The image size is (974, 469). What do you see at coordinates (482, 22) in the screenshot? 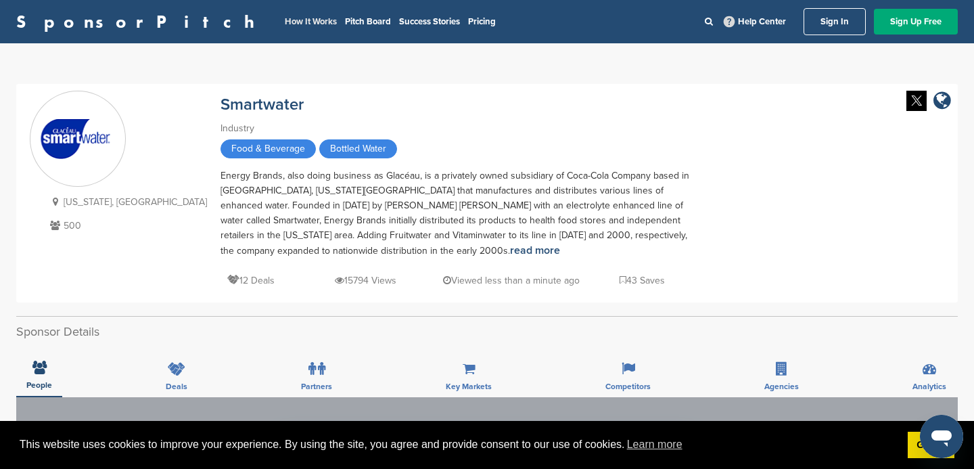
I see `a: Pricing` at bounding box center [482, 22].